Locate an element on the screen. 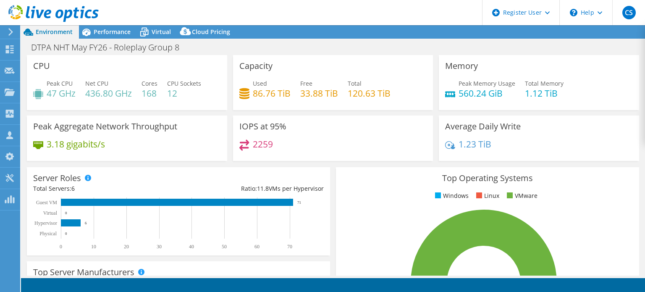  text: 6 is located at coordinates (86, 223).